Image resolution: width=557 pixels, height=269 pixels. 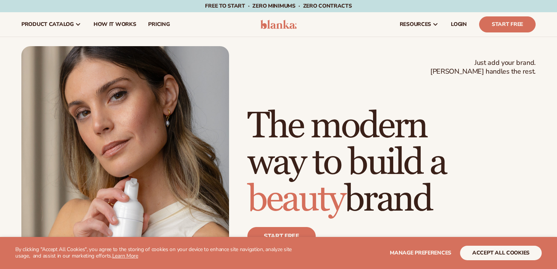 What do you see at coordinates (416, 24) in the screenshot?
I see `span: resources` at bounding box center [416, 24].